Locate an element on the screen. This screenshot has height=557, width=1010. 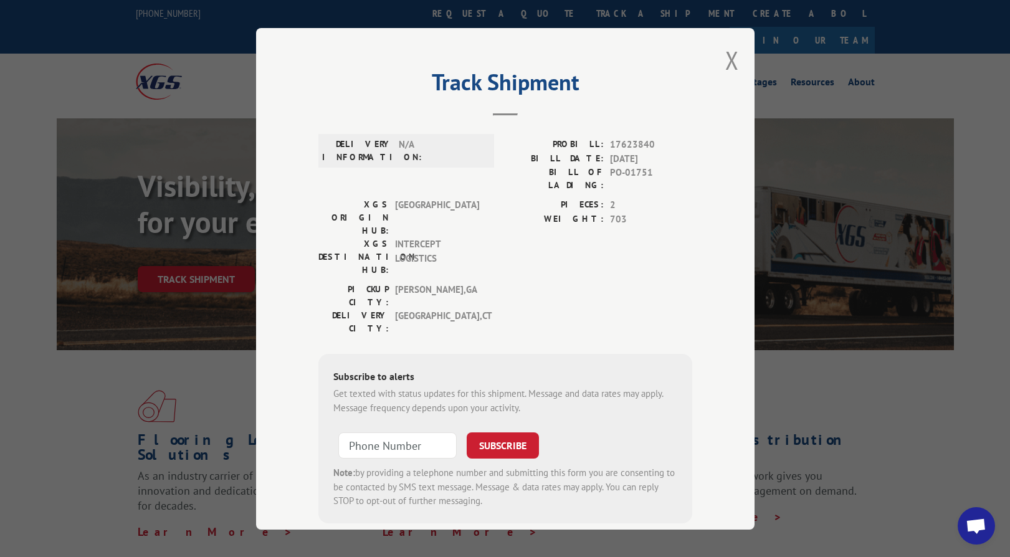
strong: Note: is located at coordinates (344, 472).